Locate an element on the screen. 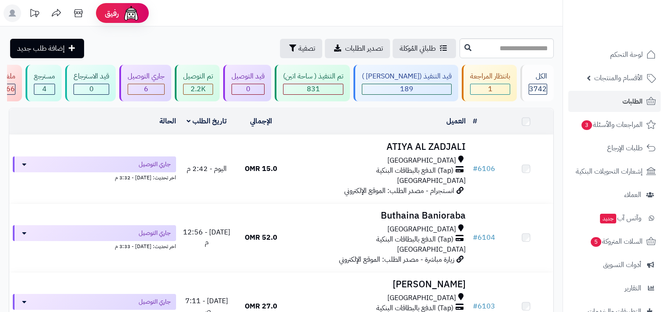  a: التقارير is located at coordinates (615, 288).